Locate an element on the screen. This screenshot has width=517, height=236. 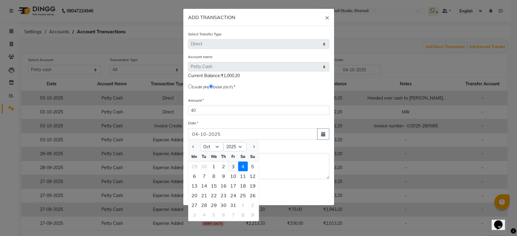
div: 19 is located at coordinates (253, 186).